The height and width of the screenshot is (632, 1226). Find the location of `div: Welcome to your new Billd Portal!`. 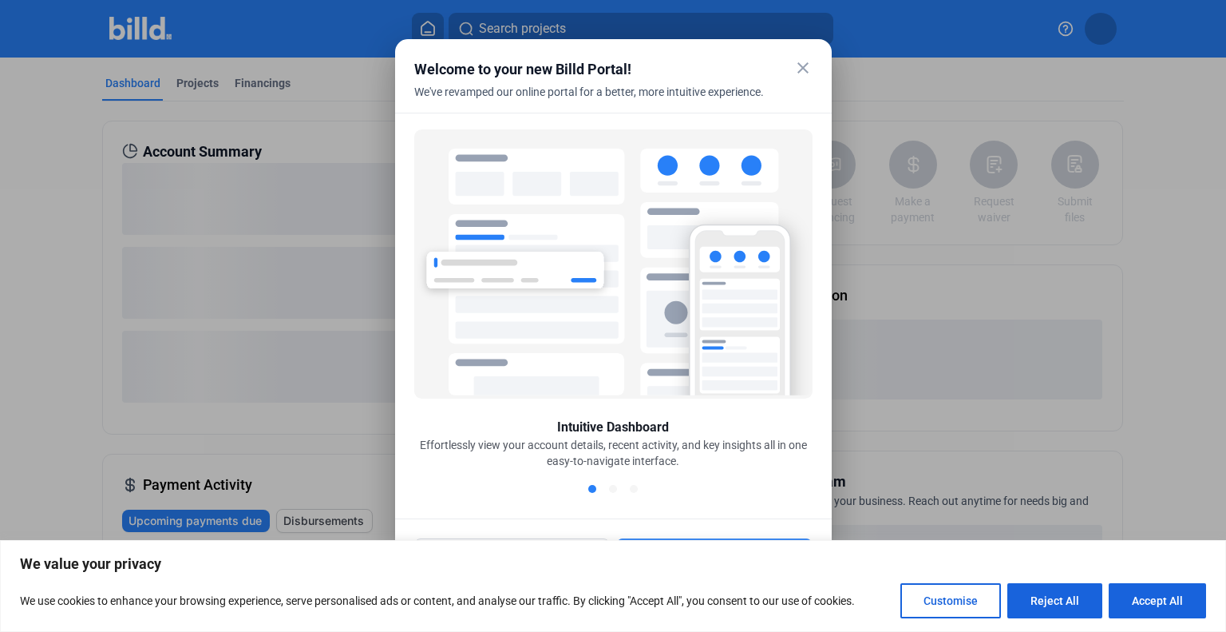

div: Welcome to your new Billd Portal! is located at coordinates (593, 69).